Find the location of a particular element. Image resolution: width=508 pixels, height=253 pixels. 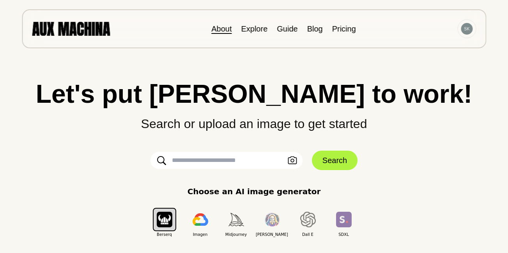

a: Pricing is located at coordinates (344, 29).